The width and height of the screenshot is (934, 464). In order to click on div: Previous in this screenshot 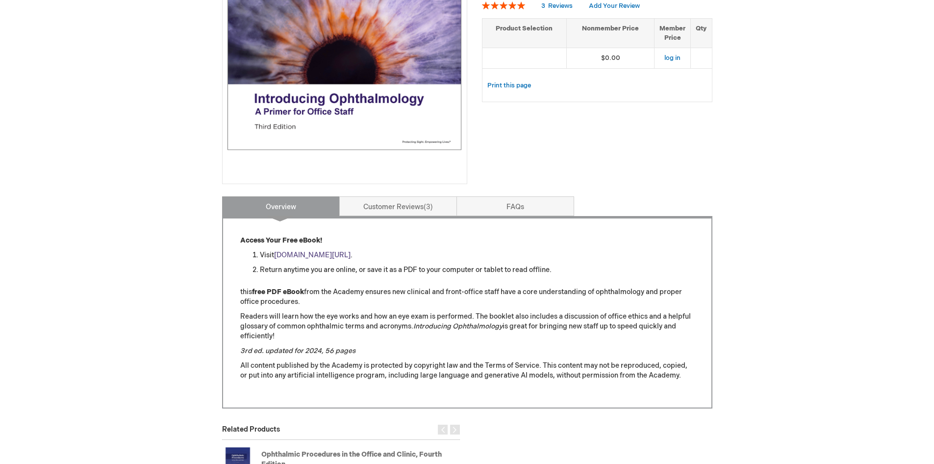, I will do `click(443, 429)`.